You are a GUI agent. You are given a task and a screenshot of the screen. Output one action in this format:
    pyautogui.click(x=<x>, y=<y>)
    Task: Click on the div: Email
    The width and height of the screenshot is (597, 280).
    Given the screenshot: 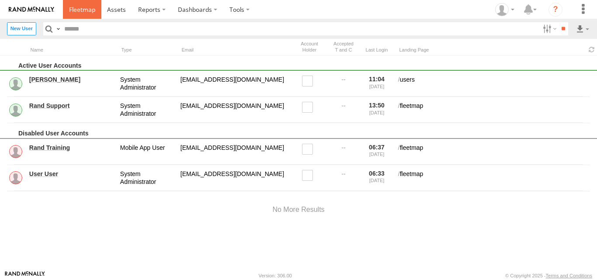 What is the action you would take?
    pyautogui.click(x=234, y=50)
    